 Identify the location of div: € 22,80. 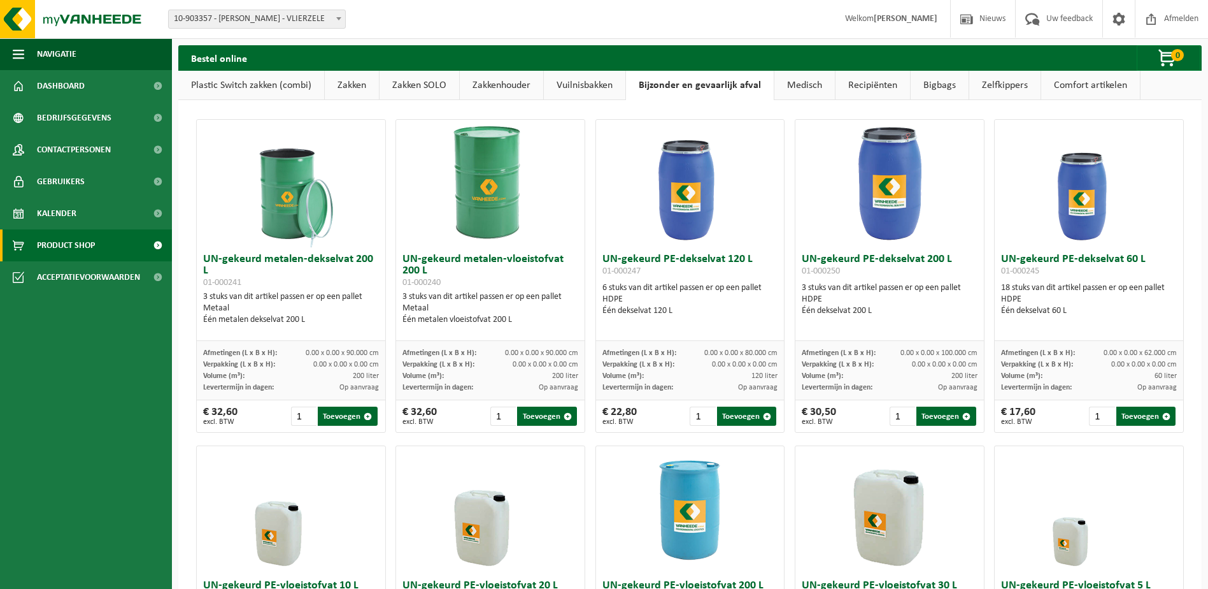
(620, 416).